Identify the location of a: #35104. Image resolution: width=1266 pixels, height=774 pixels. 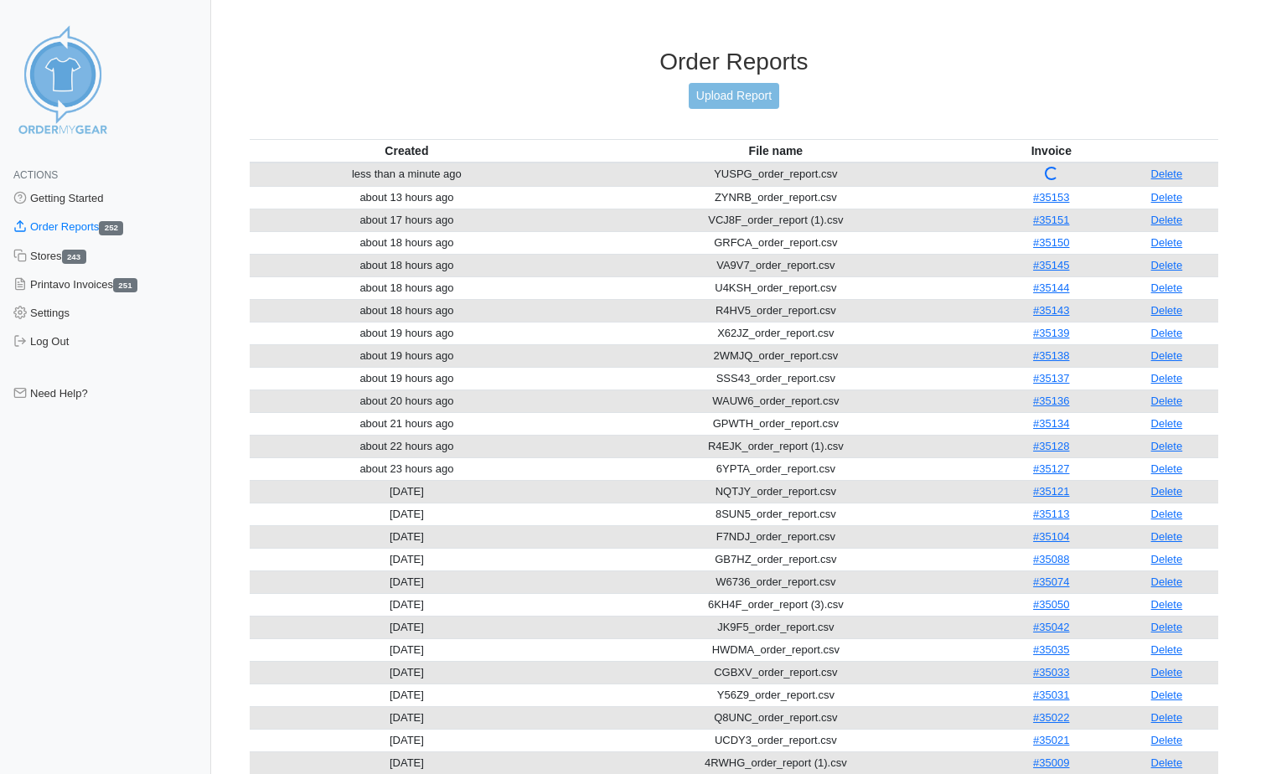
(1050, 536).